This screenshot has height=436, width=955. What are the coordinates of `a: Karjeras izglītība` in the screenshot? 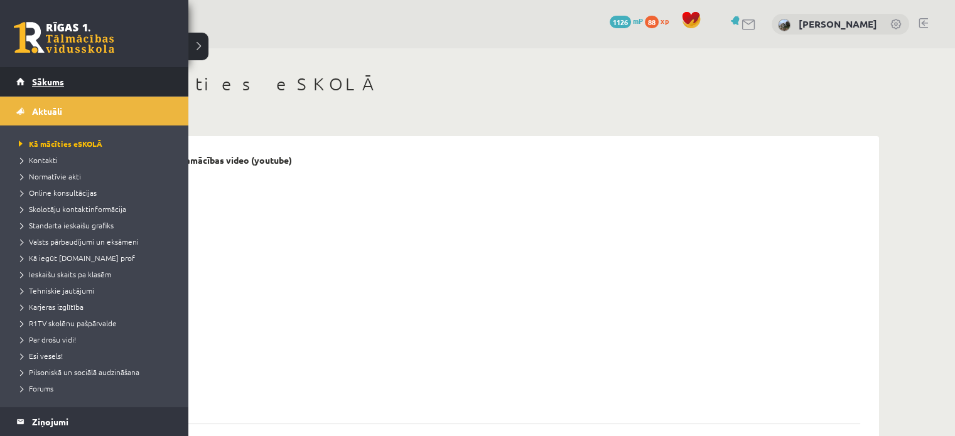 It's located at (95, 307).